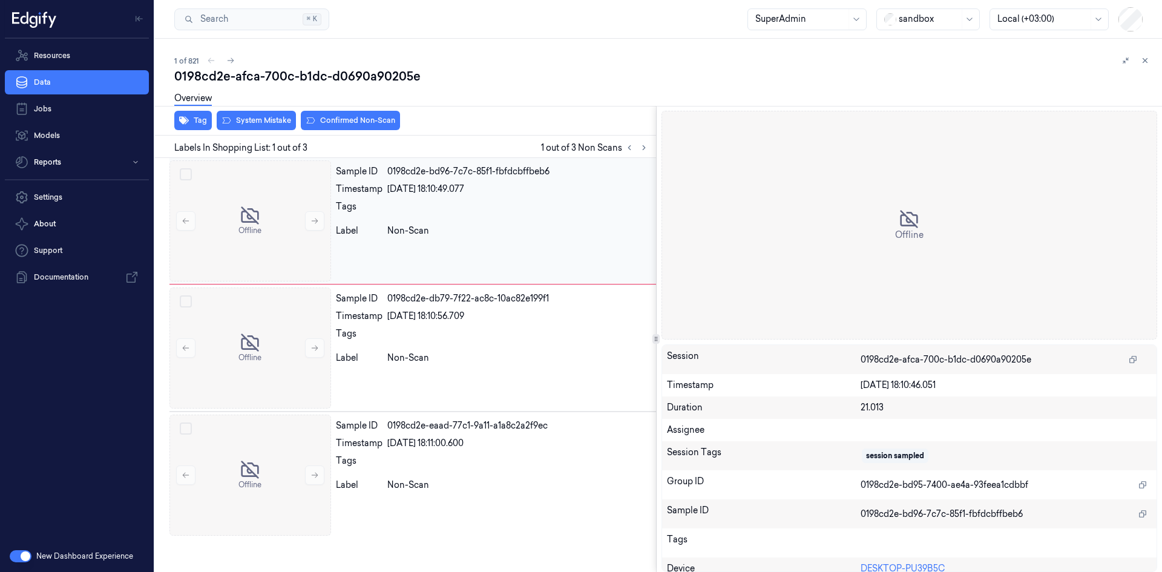 This screenshot has width=1162, height=572. What do you see at coordinates (77, 82) in the screenshot?
I see `a: Data` at bounding box center [77, 82].